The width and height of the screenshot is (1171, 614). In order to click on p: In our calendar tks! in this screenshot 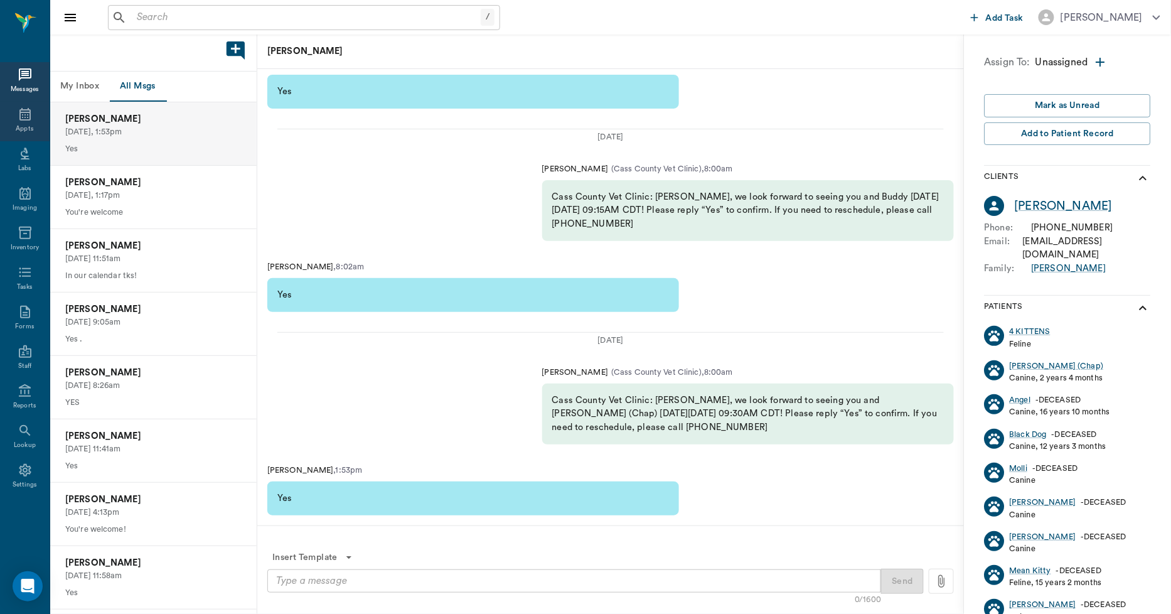, I will do `click(153, 276)`.